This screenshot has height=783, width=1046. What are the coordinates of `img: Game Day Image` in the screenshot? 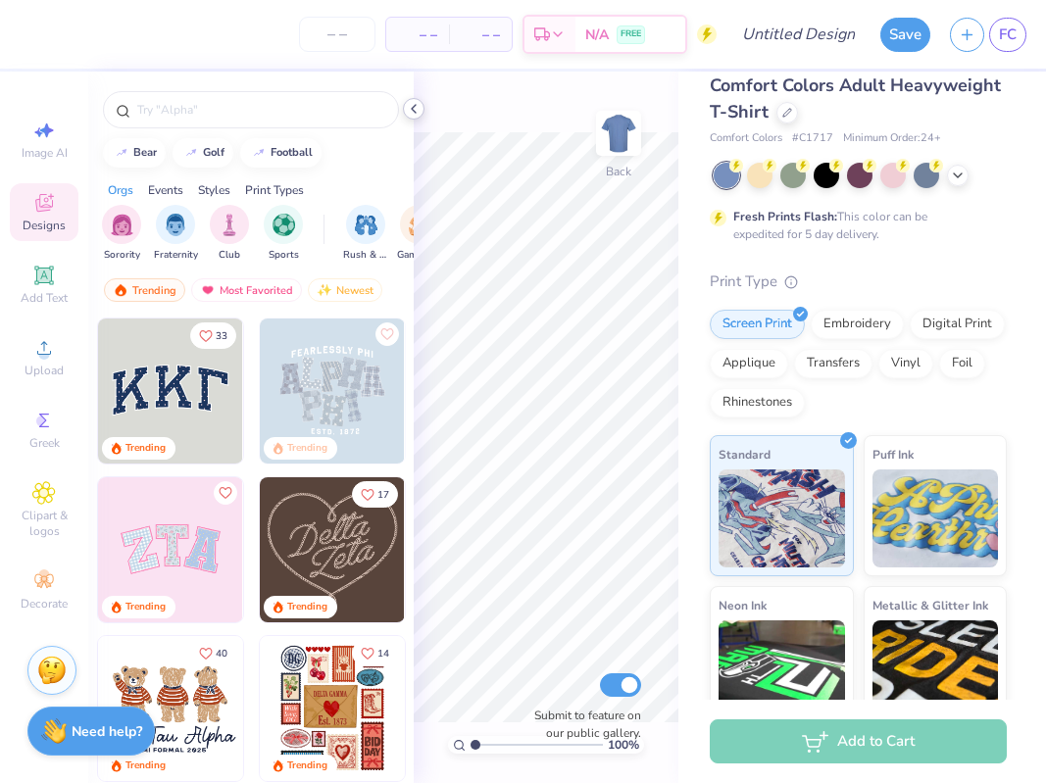 It's located at (420, 225).